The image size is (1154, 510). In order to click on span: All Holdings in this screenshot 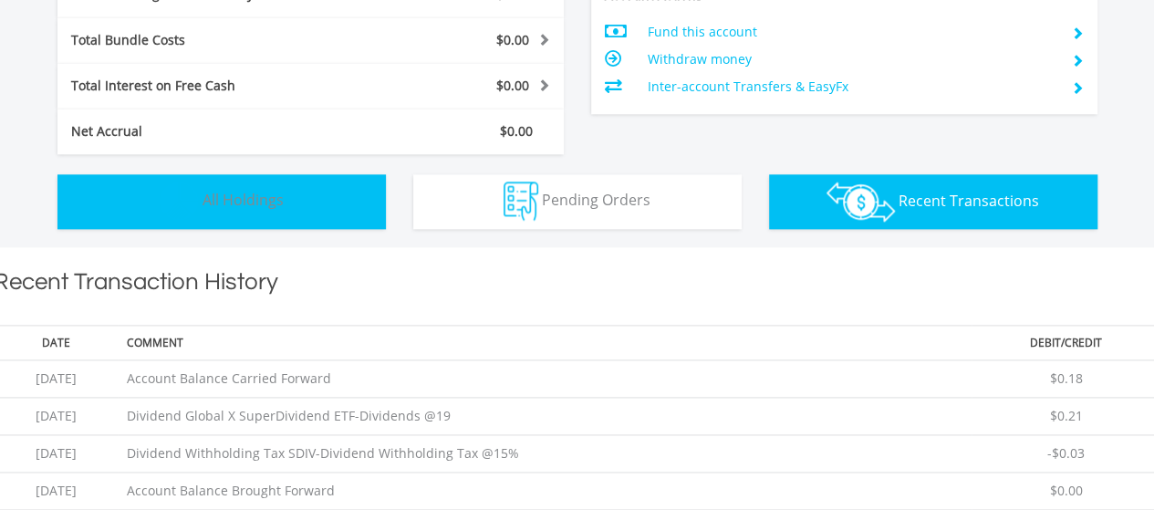, I will do `click(243, 200)`.